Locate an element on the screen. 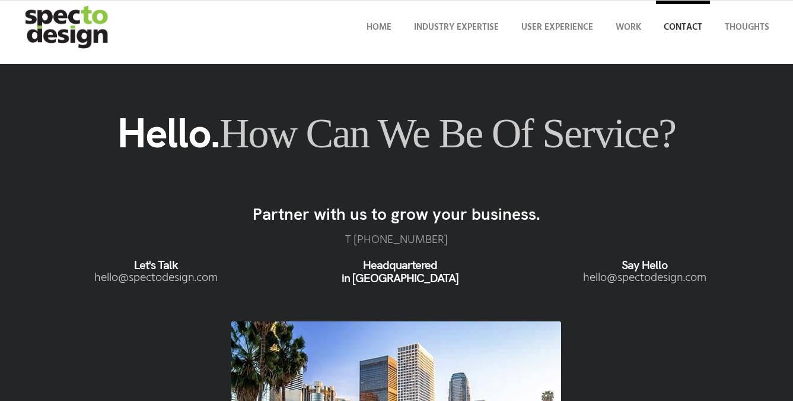 Image resolution: width=793 pixels, height=401 pixels. span: Thoughts is located at coordinates (747, 27).